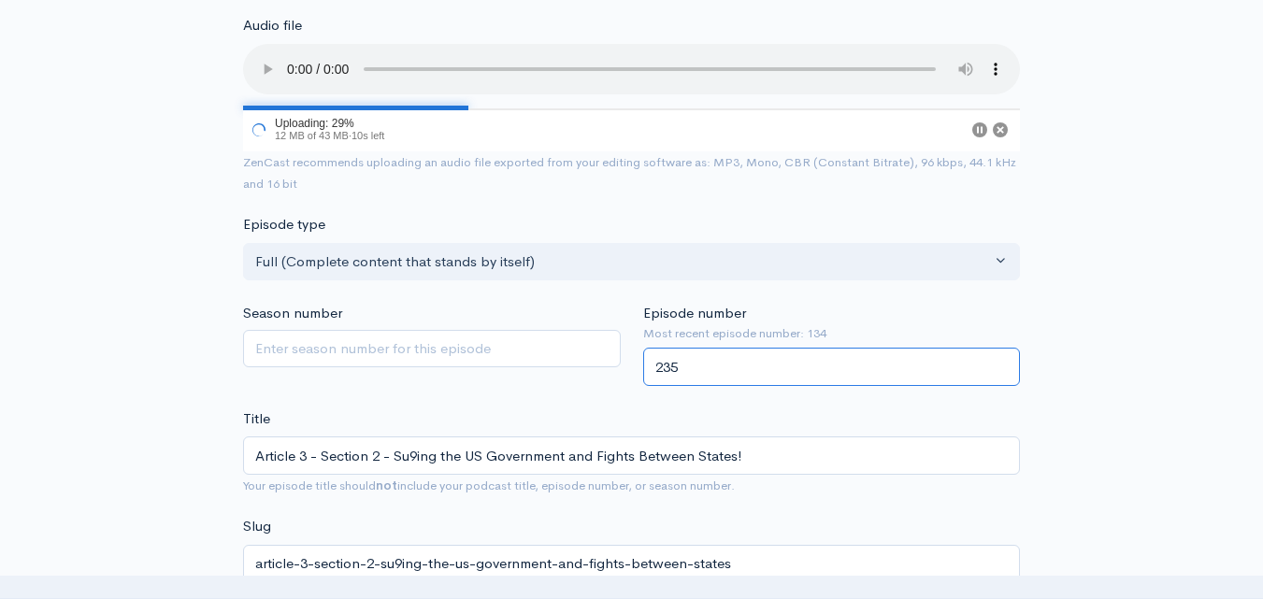  Describe the element at coordinates (631, 262) in the screenshot. I see `button: Full (Complete content that stands by itself)` at that location.